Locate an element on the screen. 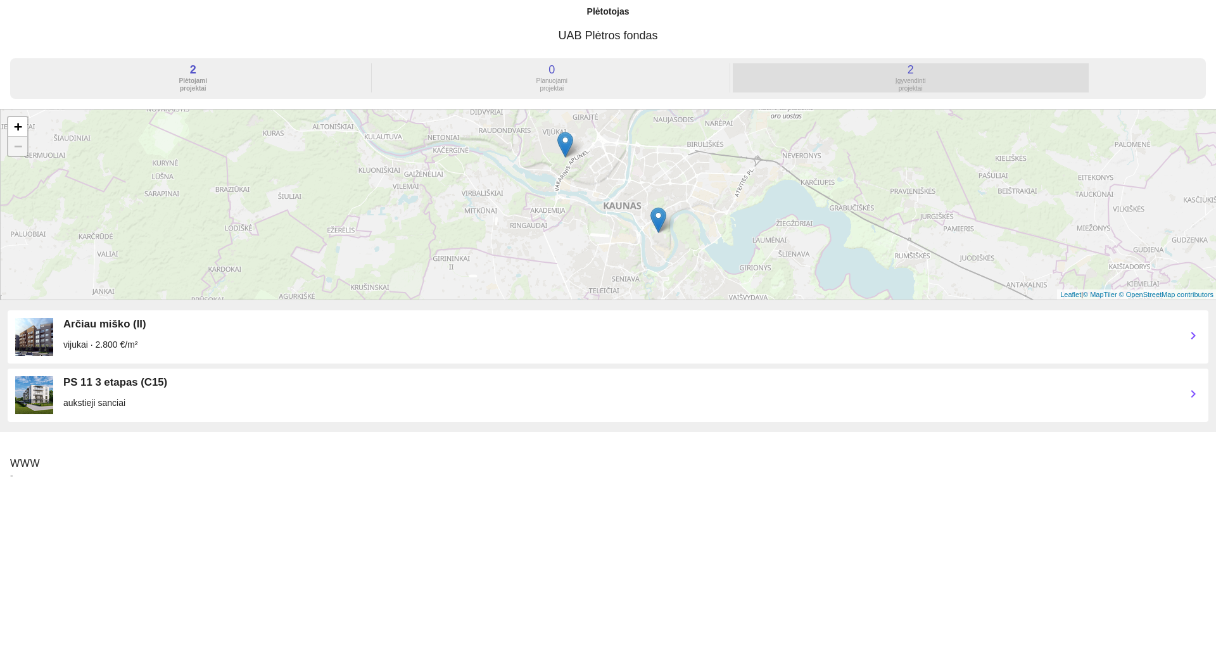 The height and width of the screenshot is (665, 1216). a: © OpenStreetMap contributors is located at coordinates (1166, 294).